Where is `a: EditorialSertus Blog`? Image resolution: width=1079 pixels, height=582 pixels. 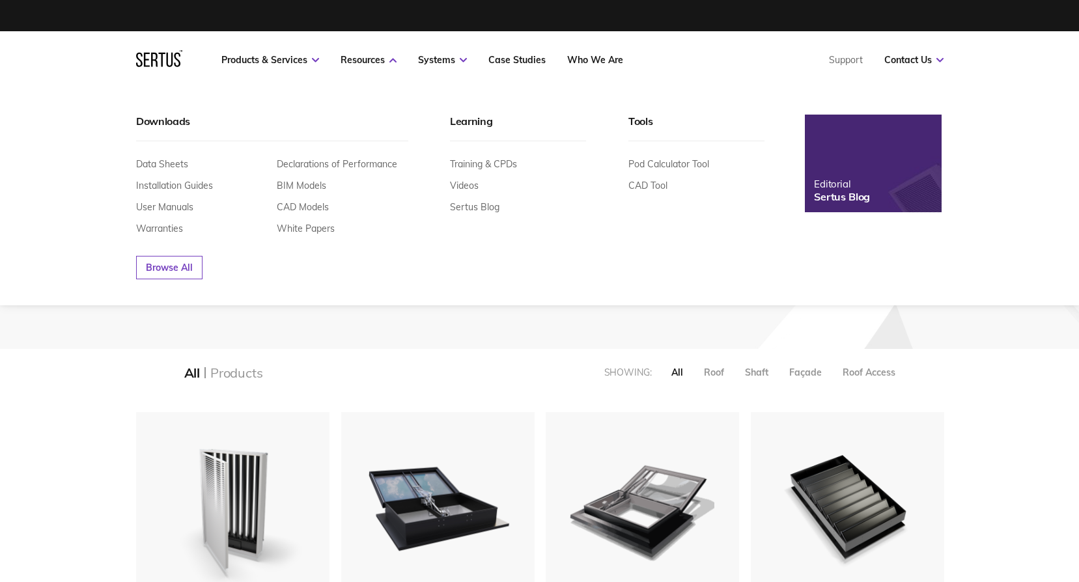 a: EditorialSertus Blog is located at coordinates (873, 163).